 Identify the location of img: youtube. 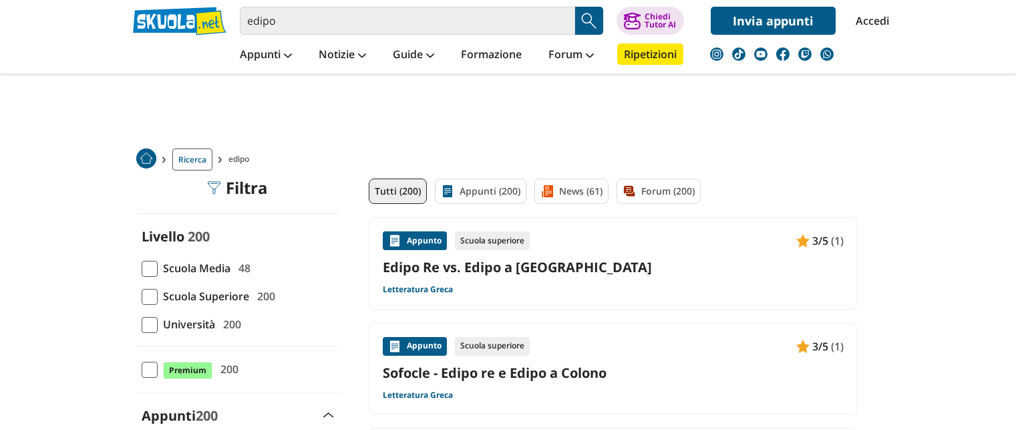
(761, 54).